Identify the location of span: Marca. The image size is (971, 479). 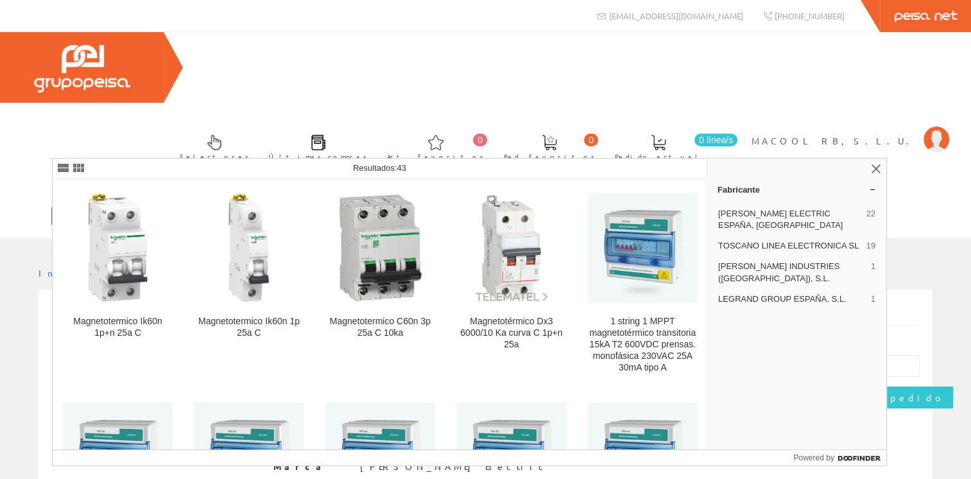
(312, 467).